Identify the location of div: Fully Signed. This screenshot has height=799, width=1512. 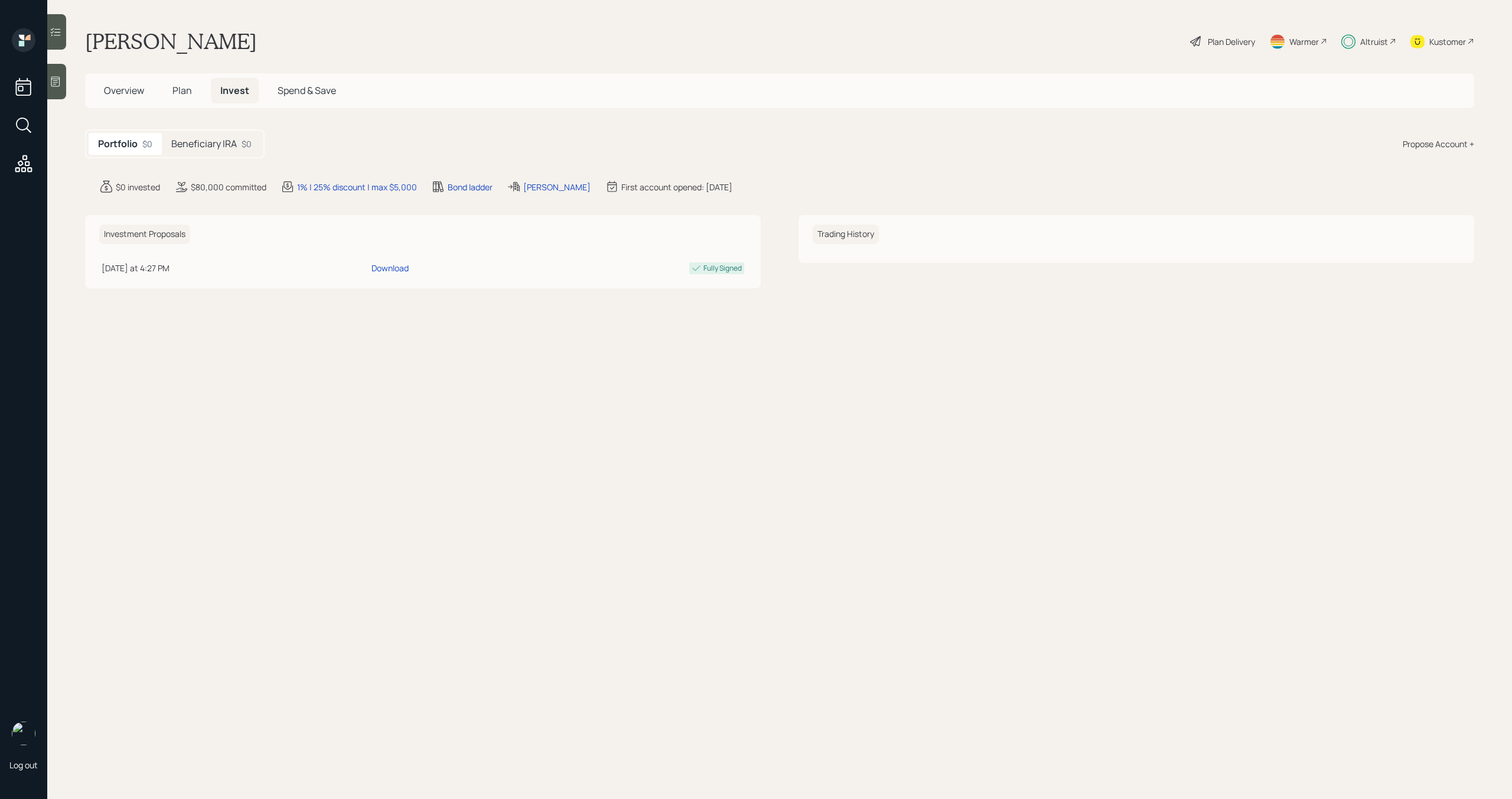
(723, 268).